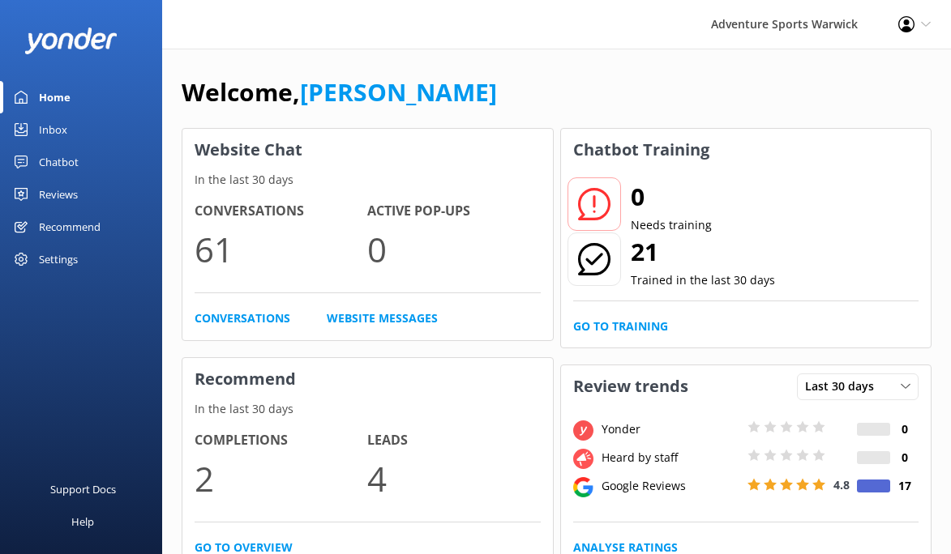 The height and width of the screenshot is (554, 951). I want to click on h4: Leads, so click(453, 441).